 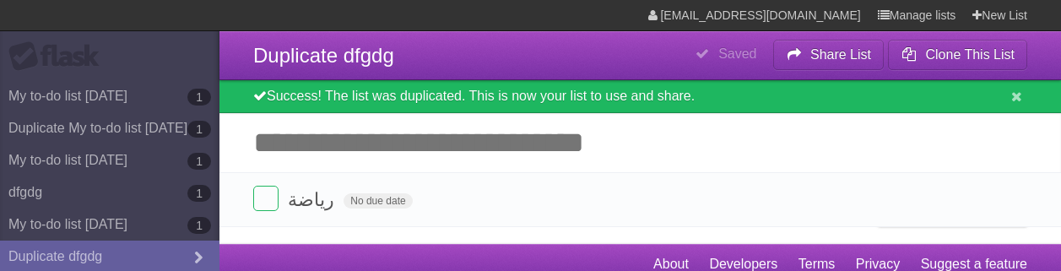 What do you see at coordinates (841, 54) in the screenshot?
I see `b: Share List` at bounding box center [841, 54].